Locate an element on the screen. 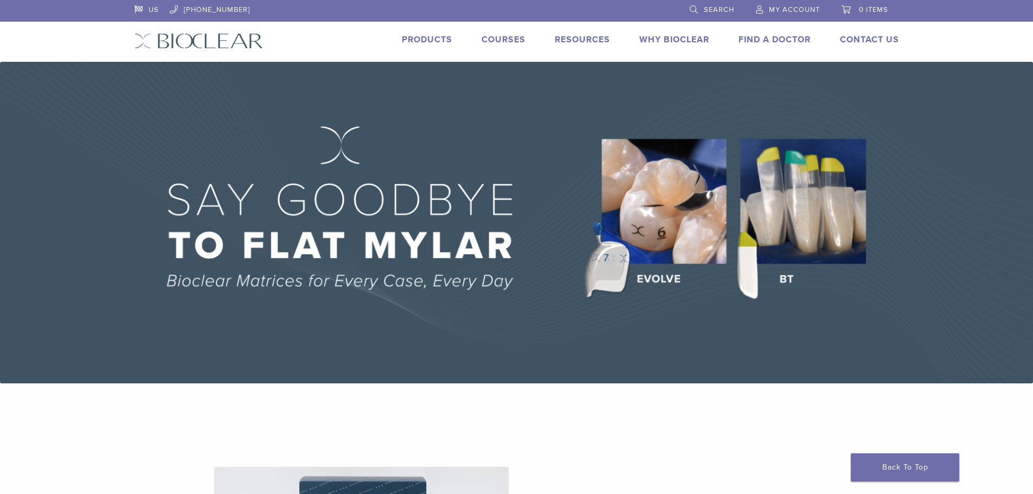 This screenshot has height=494, width=1033. a: Contact Us is located at coordinates (869, 40).